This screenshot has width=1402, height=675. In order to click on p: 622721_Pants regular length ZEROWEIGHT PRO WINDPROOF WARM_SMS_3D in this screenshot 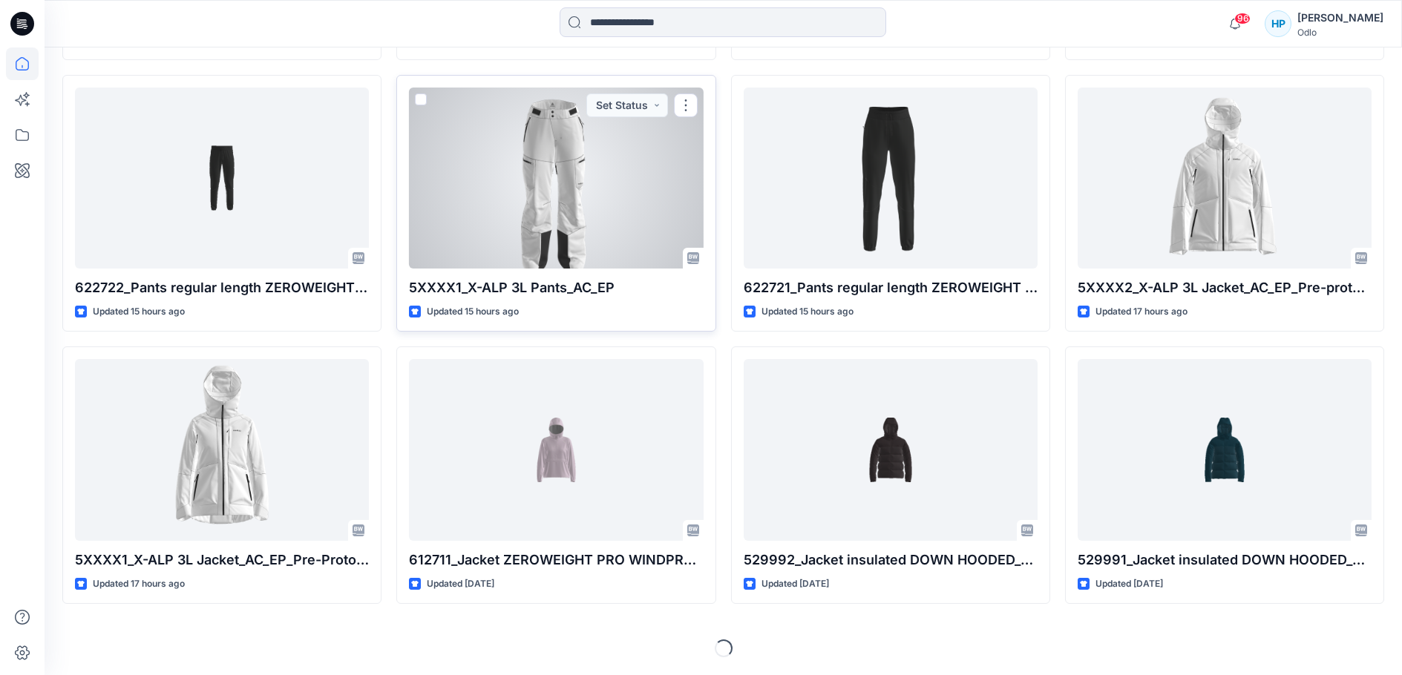, I will do `click(890, 288)`.